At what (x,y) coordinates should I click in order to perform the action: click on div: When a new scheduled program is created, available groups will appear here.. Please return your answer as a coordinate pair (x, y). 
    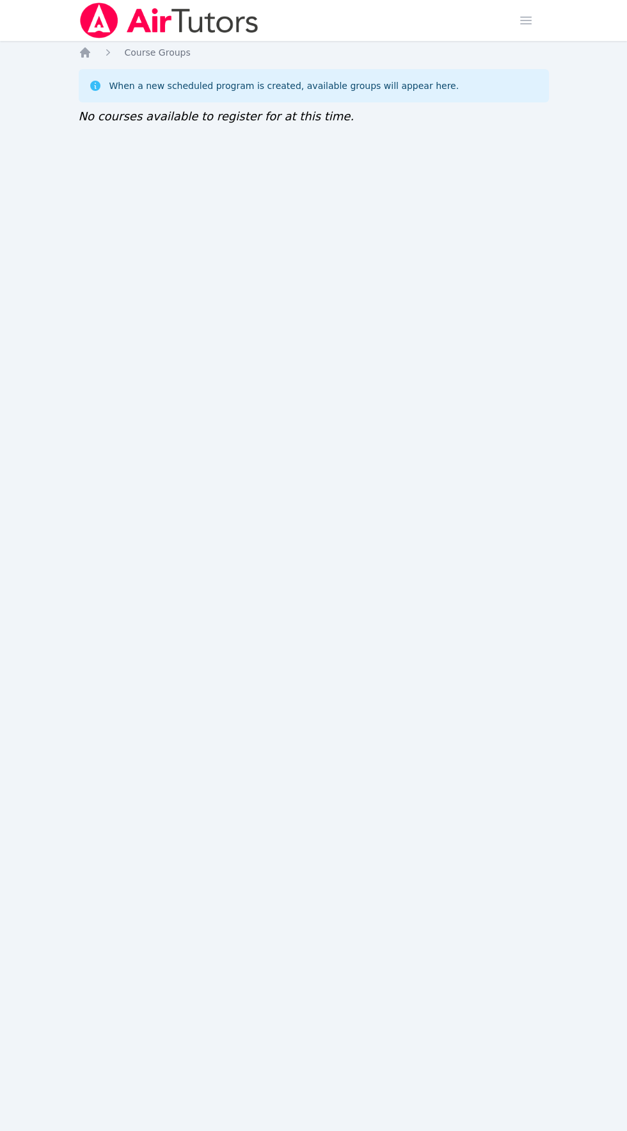
    Looking at the image, I should click on (284, 86).